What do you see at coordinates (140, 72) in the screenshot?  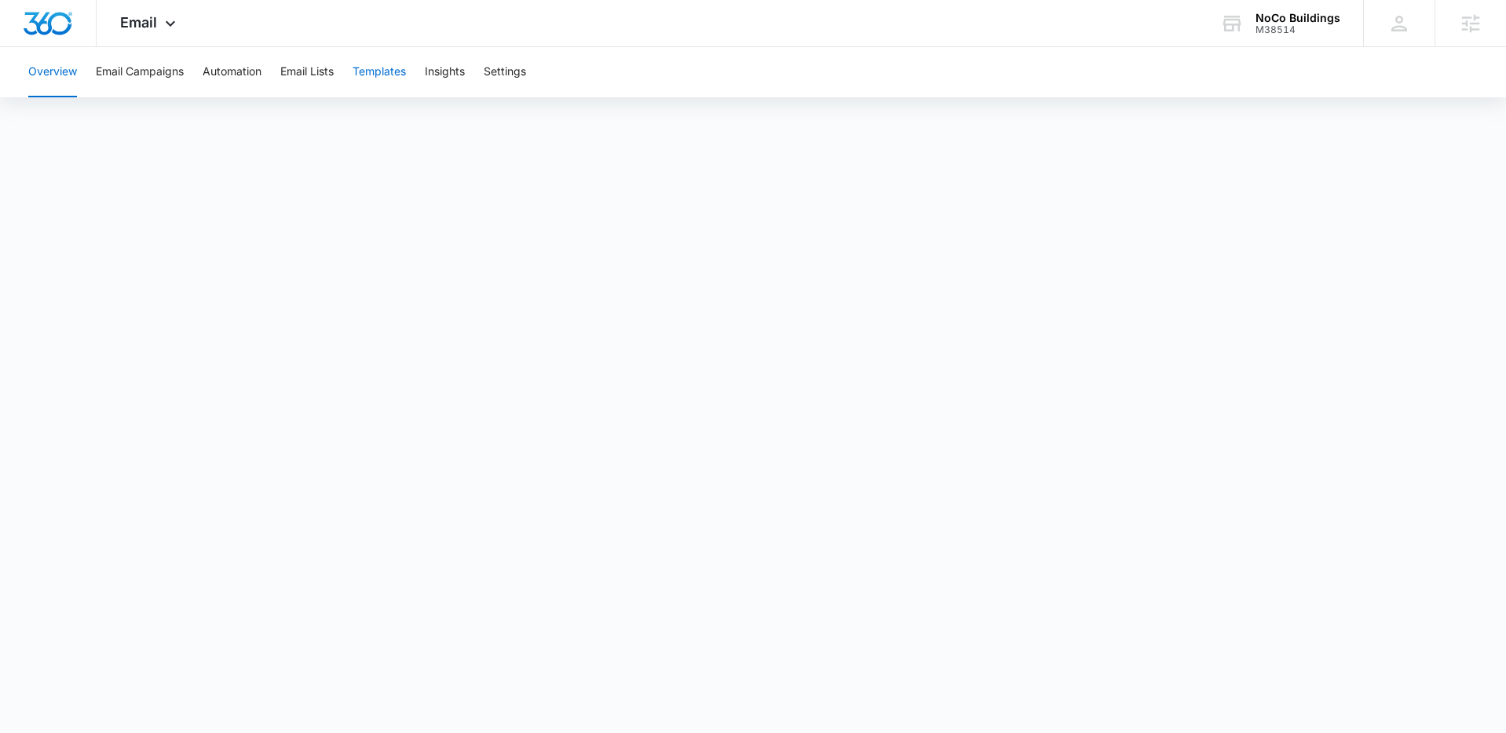 I see `button: Email Campaigns` at bounding box center [140, 72].